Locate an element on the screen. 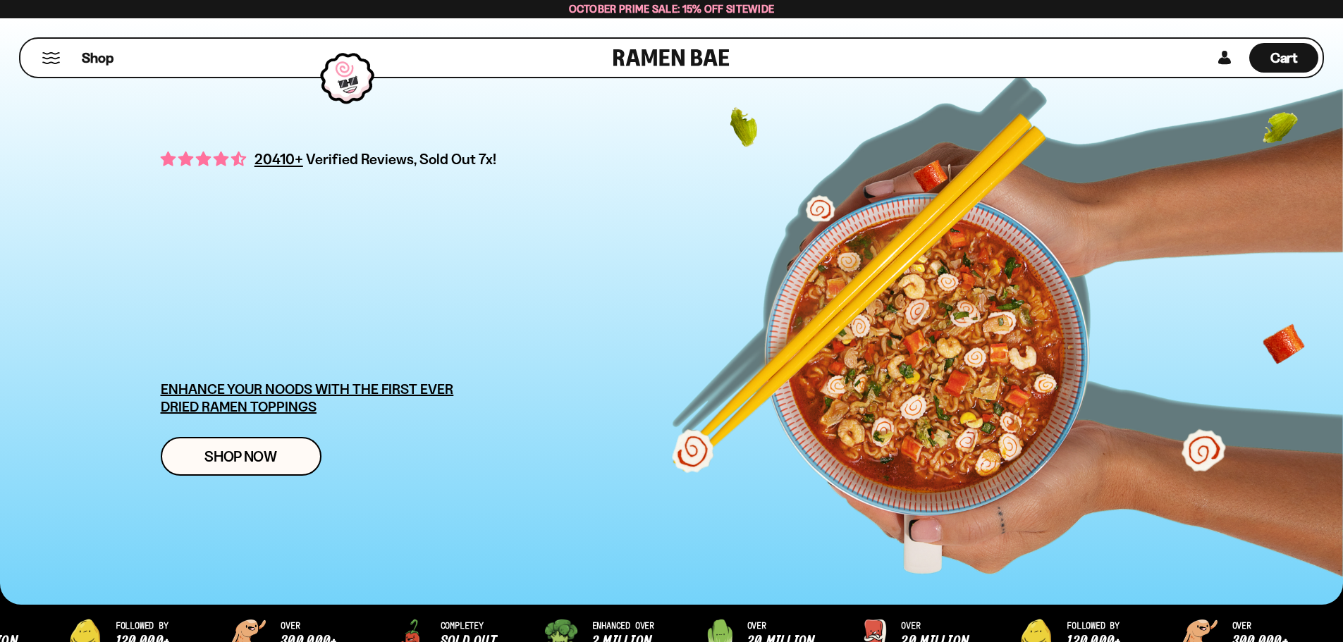 This screenshot has width=1343, height=642. button: Mobile Menu Trigger is located at coordinates (51, 58).